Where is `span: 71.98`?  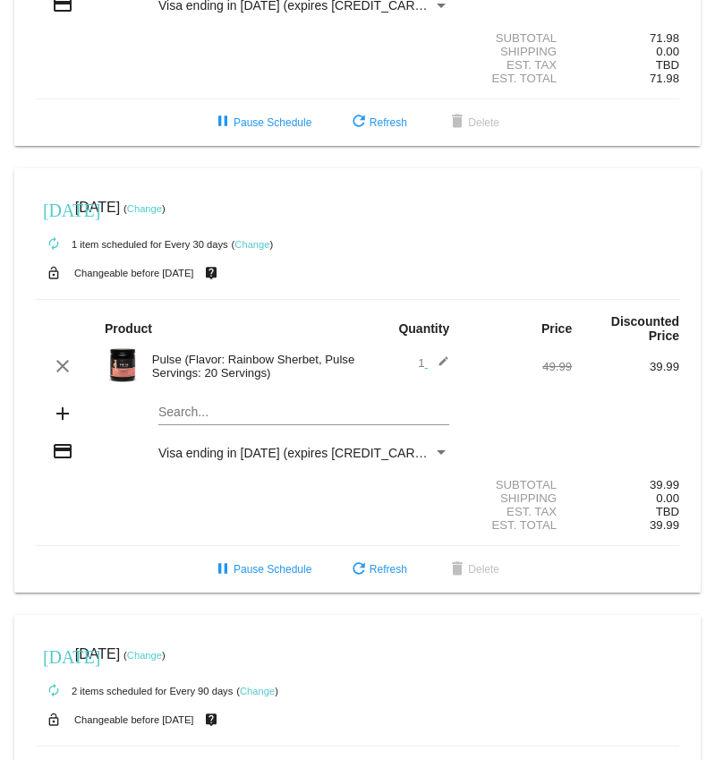 span: 71.98 is located at coordinates (664, 78).